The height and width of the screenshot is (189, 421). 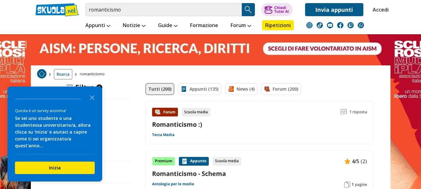 What do you see at coordinates (184, 89) in the screenshot?
I see `img: Appunti filtro contenuto` at bounding box center [184, 89].